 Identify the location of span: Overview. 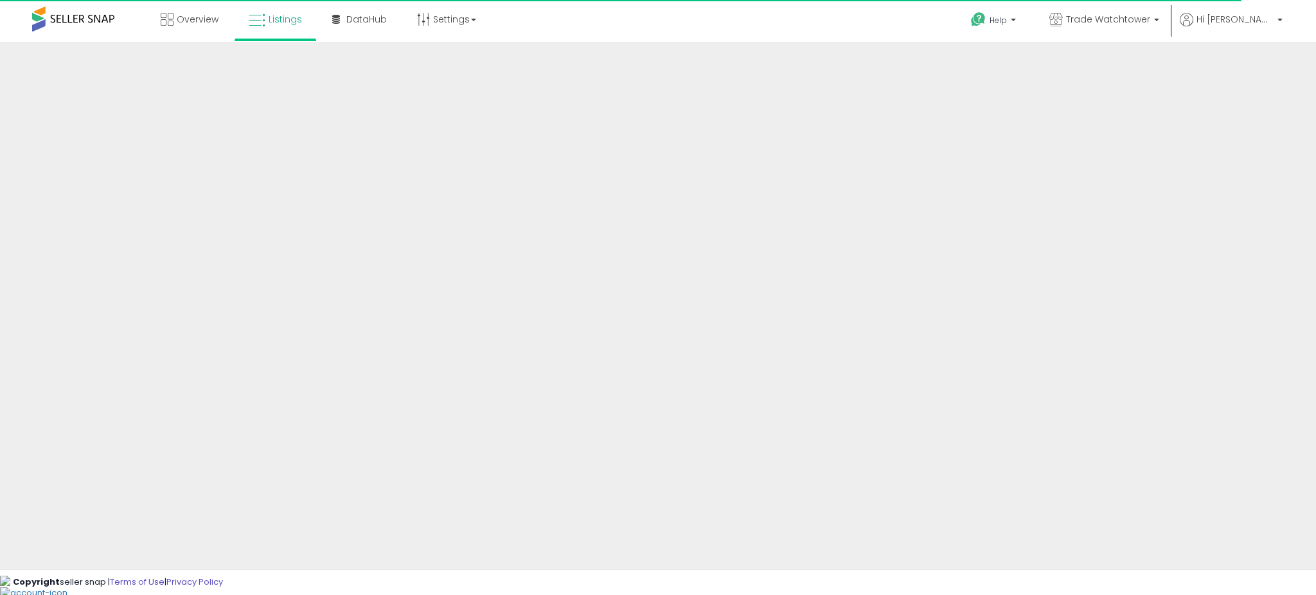
(197, 19).